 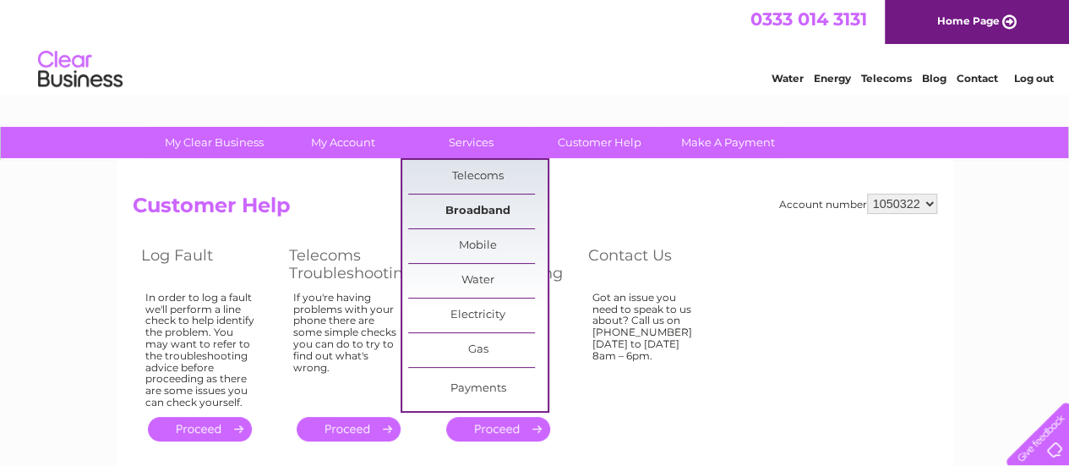 What do you see at coordinates (858, 204) in the screenshot?
I see `div: Account number` at bounding box center [858, 204].